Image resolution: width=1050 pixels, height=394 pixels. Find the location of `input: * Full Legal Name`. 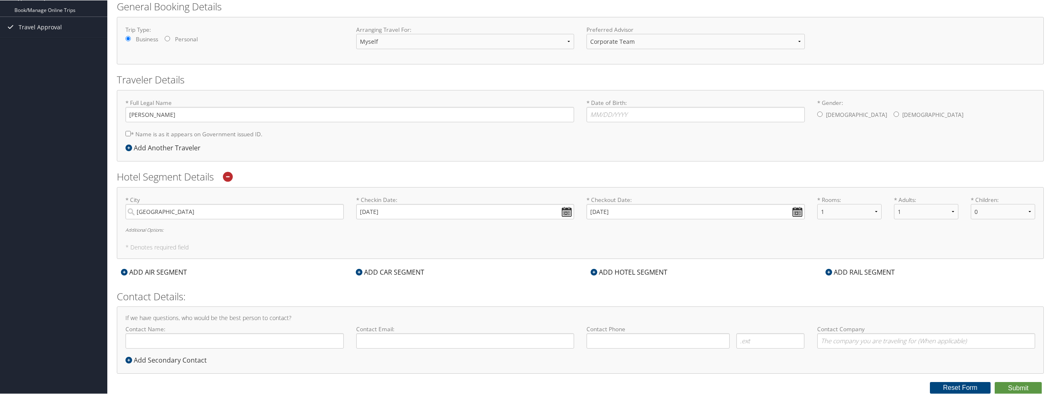

input: * Full Legal Name is located at coordinates (350, 114).